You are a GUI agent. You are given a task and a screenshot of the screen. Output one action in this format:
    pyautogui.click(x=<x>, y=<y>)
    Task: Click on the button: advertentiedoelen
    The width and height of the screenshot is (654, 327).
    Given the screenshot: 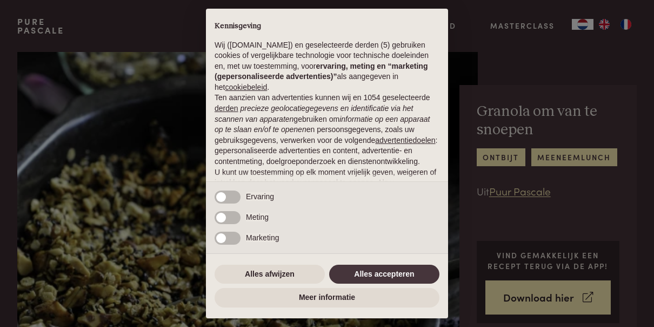 What is the action you would take?
    pyautogui.click(x=405, y=141)
    